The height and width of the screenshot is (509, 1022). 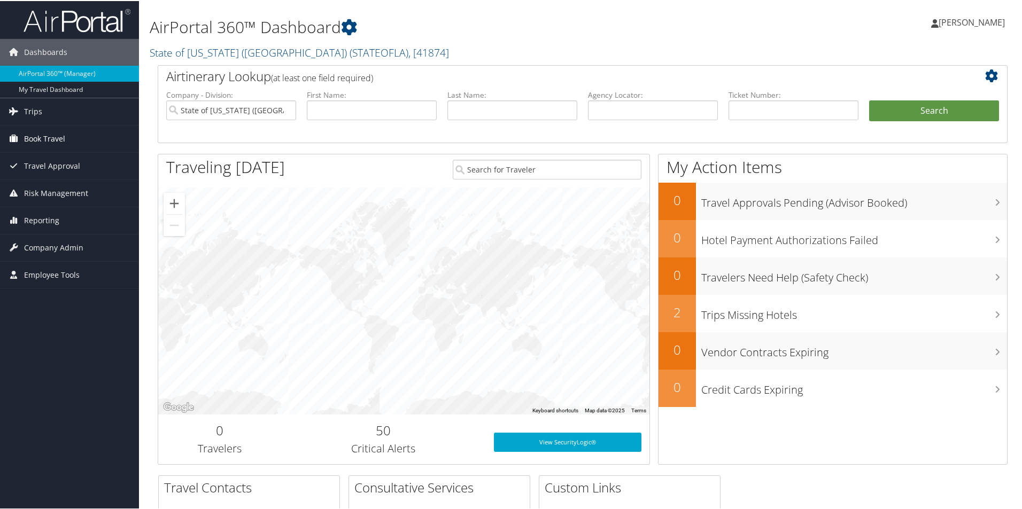 I want to click on h1: My Action Items, so click(x=833, y=166).